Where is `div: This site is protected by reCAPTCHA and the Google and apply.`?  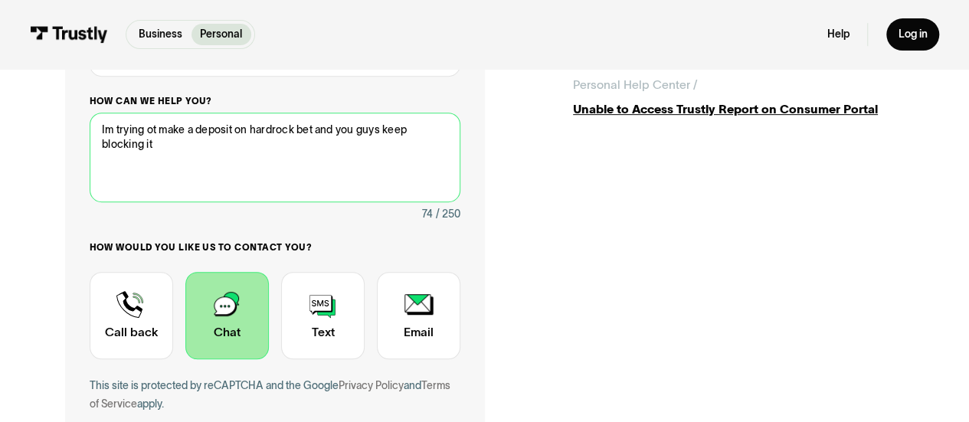
div: This site is protected by reCAPTCHA and the Google and apply. is located at coordinates (275, 395).